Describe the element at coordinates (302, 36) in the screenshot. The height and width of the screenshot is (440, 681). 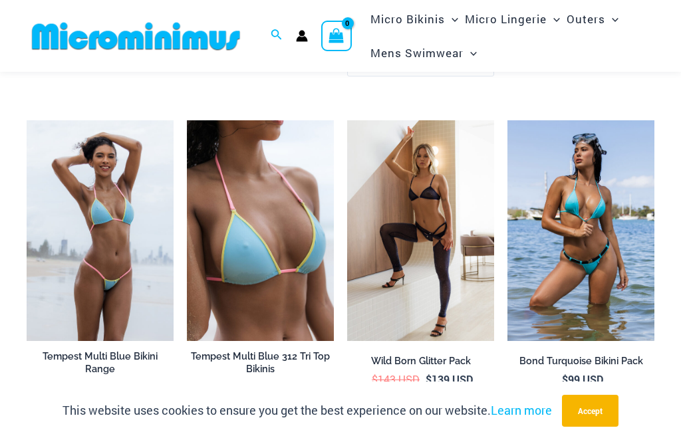
I see `a: Account icon link` at that location.